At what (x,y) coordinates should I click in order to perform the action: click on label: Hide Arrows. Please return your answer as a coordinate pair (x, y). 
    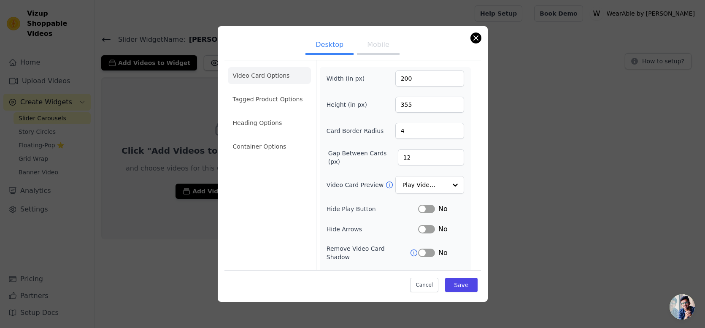
    Looking at the image, I should click on (372, 229).